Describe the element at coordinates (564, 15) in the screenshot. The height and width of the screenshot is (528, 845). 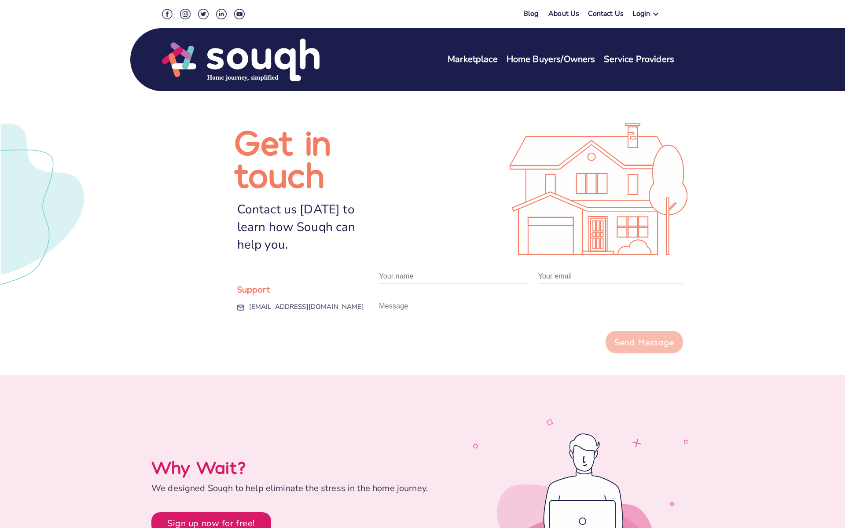
I see `a: About Us` at that location.